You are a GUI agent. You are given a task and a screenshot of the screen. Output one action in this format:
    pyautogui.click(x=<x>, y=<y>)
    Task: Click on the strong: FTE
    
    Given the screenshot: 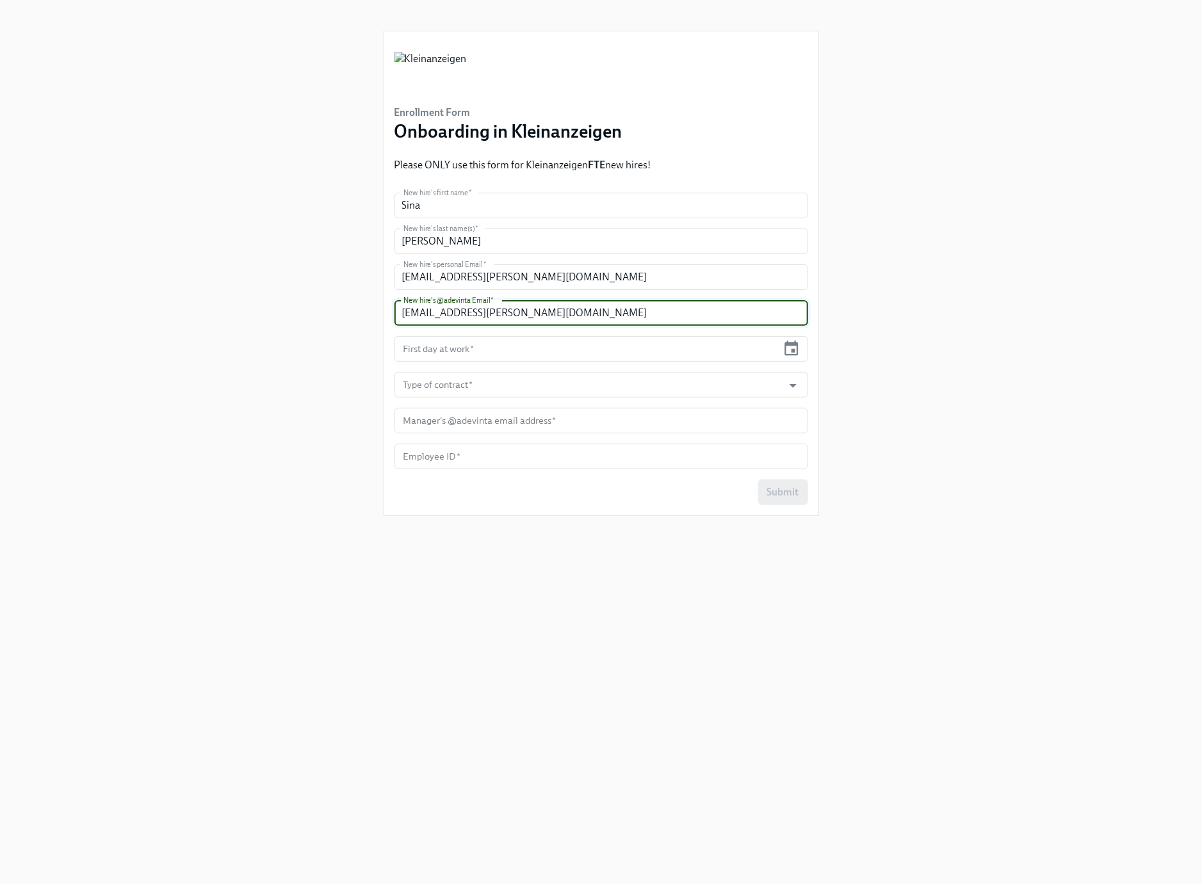 What is the action you would take?
    pyautogui.click(x=597, y=165)
    